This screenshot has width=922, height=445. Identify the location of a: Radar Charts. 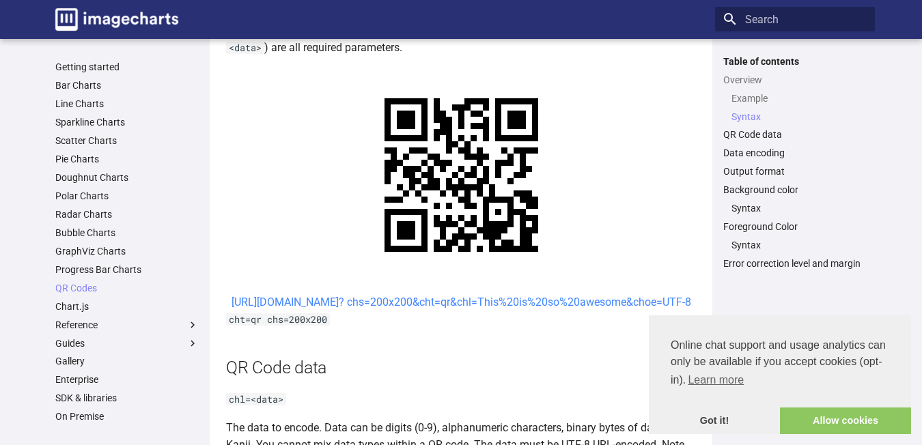
(127, 214).